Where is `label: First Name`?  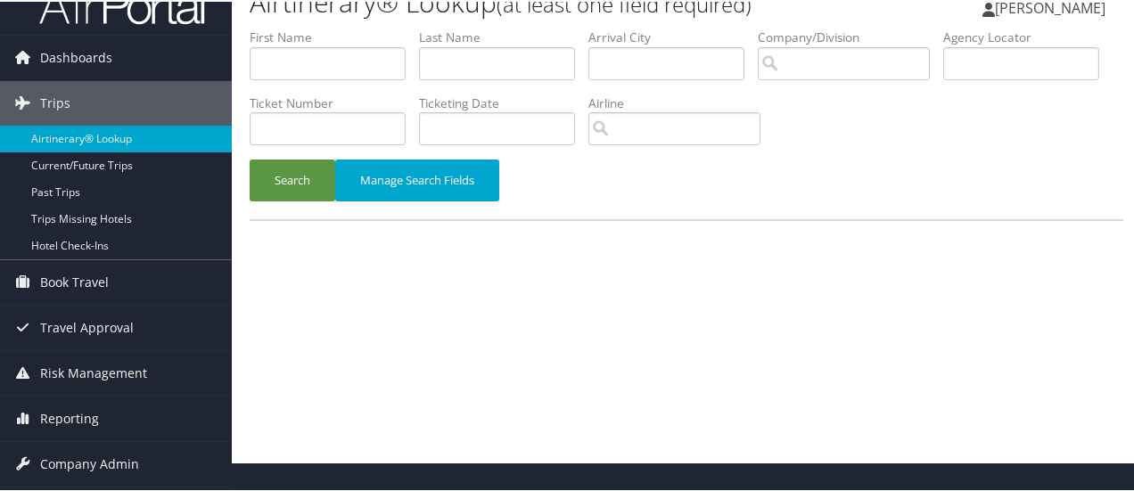
label: First Name is located at coordinates (334, 36).